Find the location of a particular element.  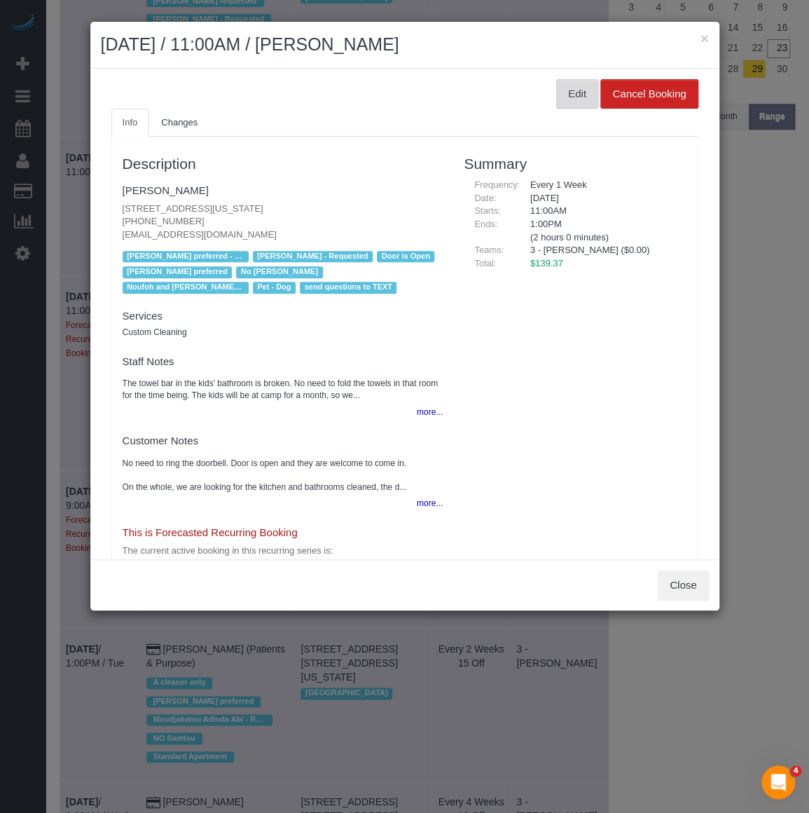

span: Ends: is located at coordinates (485, 223).